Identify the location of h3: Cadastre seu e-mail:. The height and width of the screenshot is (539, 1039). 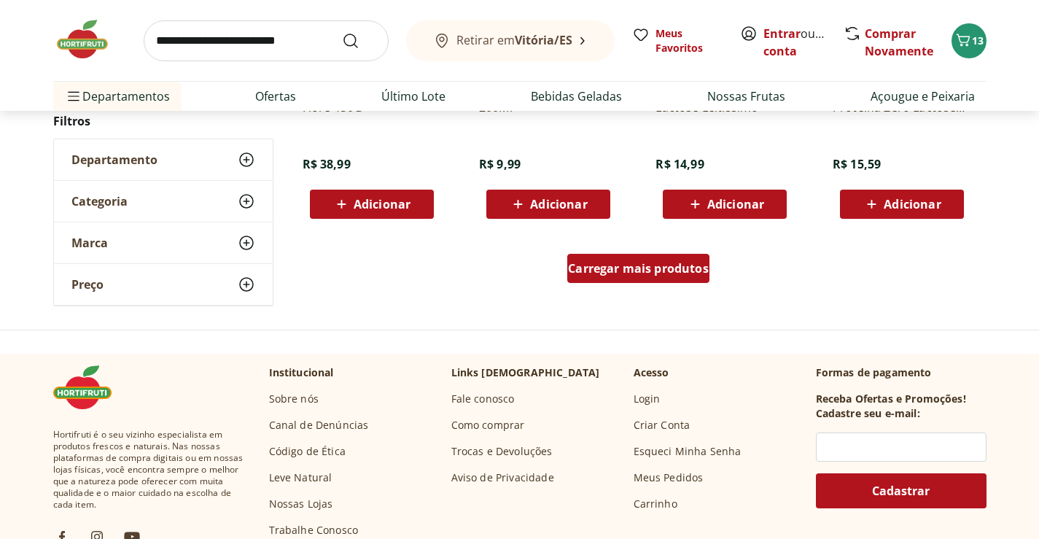
(868, 414).